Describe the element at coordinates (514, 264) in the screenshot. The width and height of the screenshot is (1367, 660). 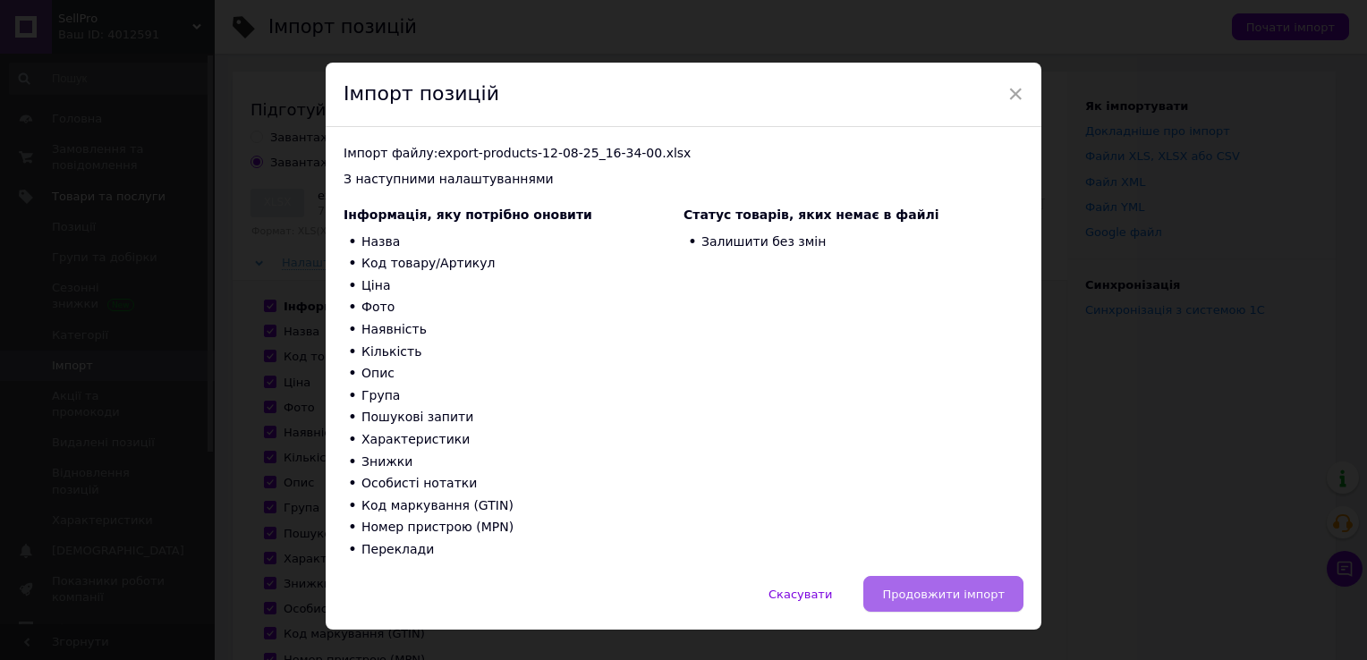
I see `li: Код товару/Артикул` at that location.